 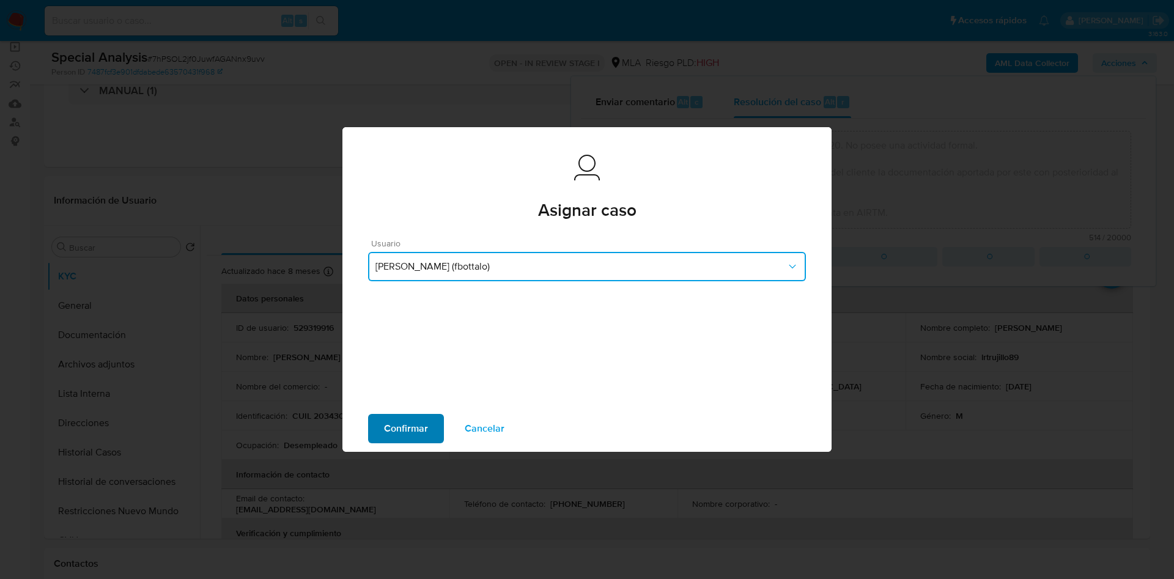 I want to click on span: Cancelar, so click(x=484, y=429).